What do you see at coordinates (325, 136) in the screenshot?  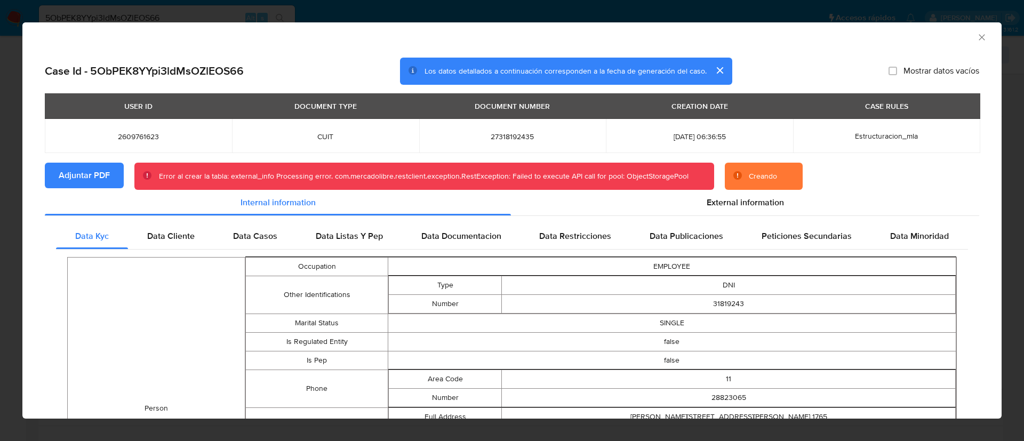 I see `span: CUIT` at bounding box center [325, 136].